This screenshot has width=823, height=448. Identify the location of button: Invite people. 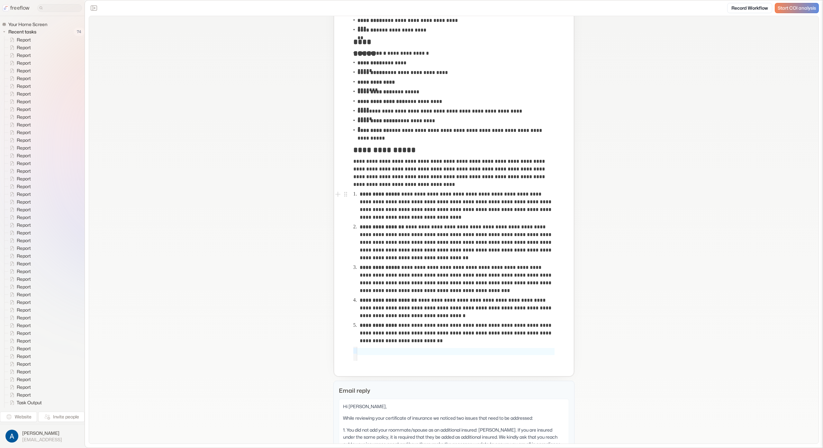
(61, 417).